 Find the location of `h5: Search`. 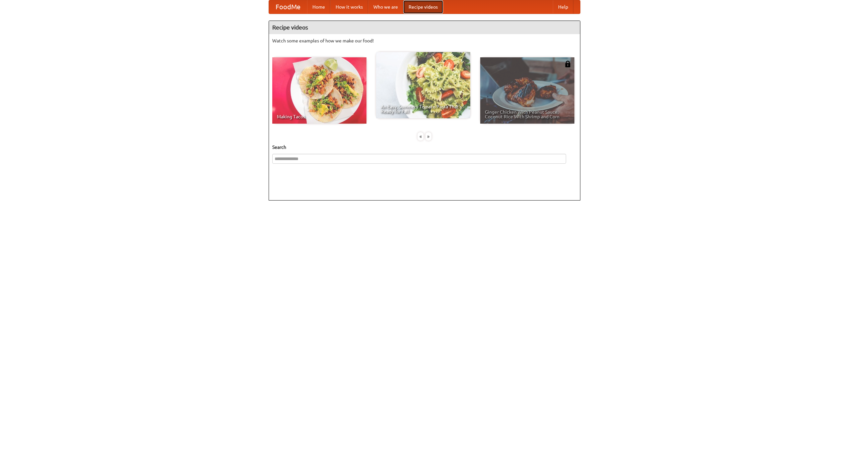

h5: Search is located at coordinates (424, 147).